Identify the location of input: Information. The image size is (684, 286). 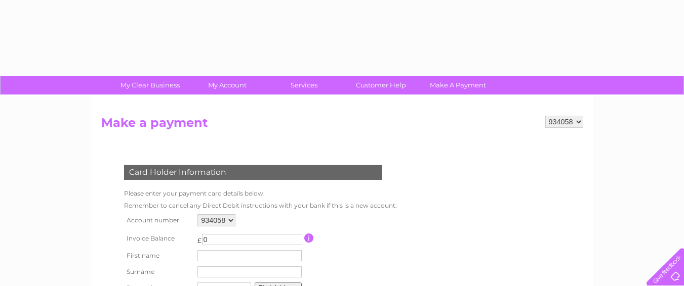
(309, 238).